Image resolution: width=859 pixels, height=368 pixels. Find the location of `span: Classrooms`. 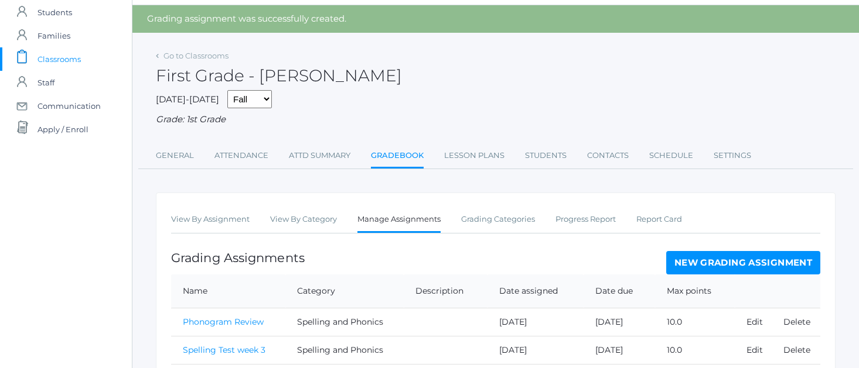

span: Classrooms is located at coordinates (59, 59).